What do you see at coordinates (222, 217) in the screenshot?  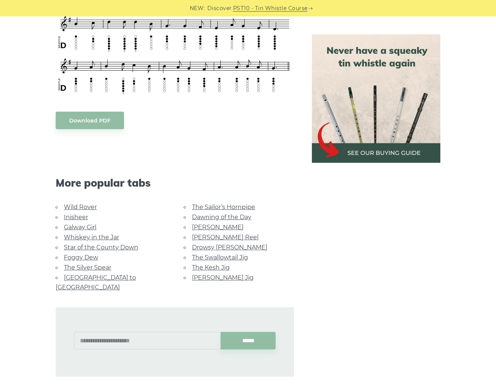 I see `a: Dawning of the Day` at bounding box center [222, 217].